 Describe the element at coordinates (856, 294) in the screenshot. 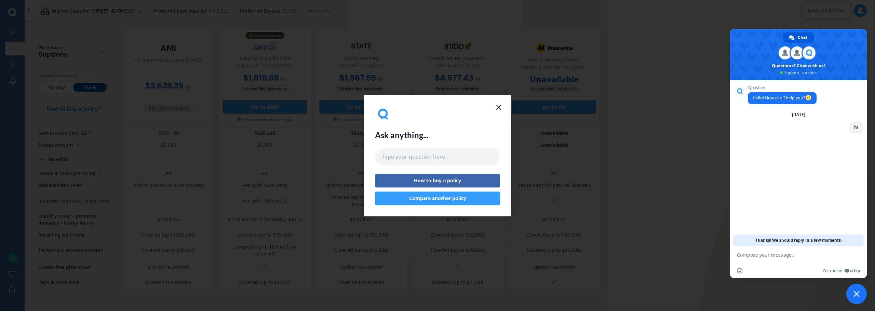

I see `div: Close chat` at that location.